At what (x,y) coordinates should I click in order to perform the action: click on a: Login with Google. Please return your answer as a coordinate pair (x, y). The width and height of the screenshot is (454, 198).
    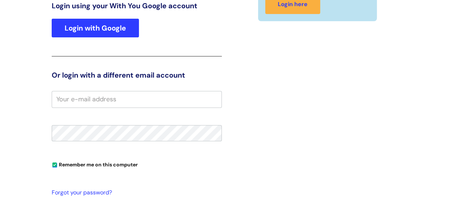
    Looking at the image, I should click on (95, 28).